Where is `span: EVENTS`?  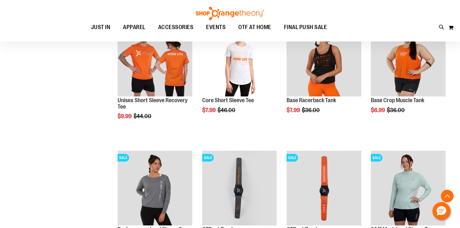
span: EVENTS is located at coordinates (216, 27).